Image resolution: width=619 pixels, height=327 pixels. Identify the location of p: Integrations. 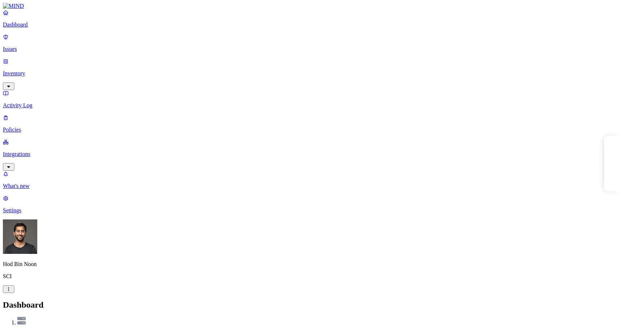
(309, 154).